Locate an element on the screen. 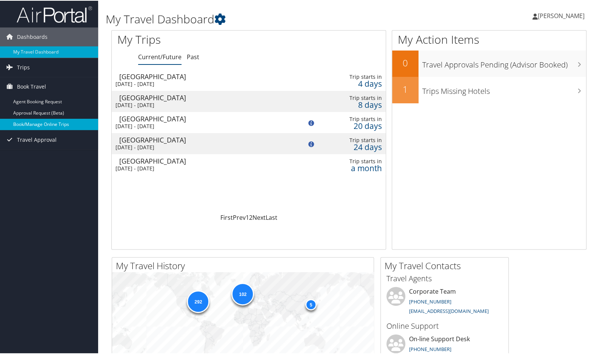 Image resolution: width=597 pixels, height=354 pixels. a: 0Travel Approvals Pending (Advisor Booked) is located at coordinates (489, 63).